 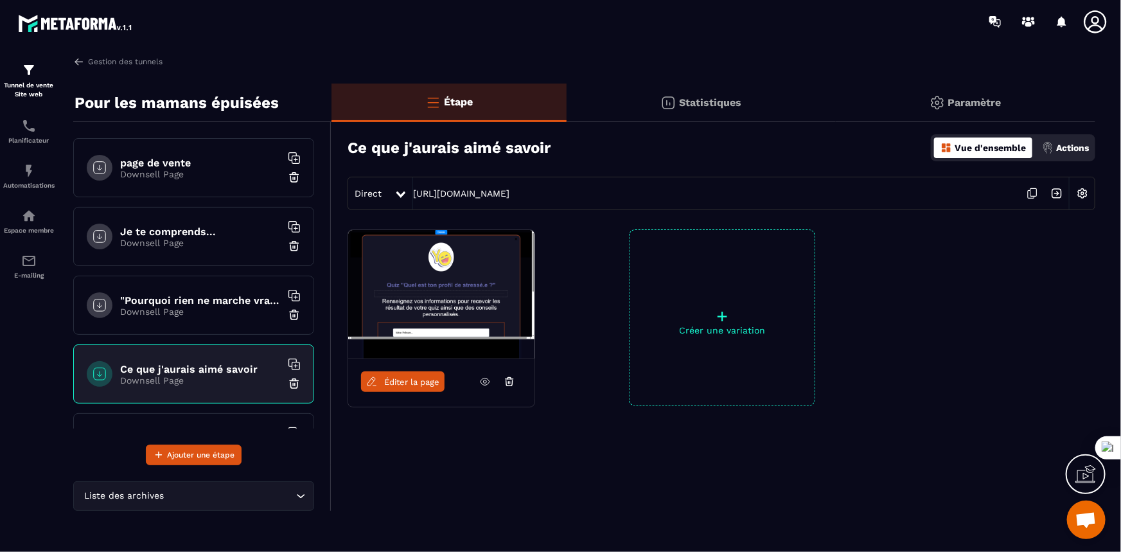 I want to click on img: arrow, so click(x=79, y=62).